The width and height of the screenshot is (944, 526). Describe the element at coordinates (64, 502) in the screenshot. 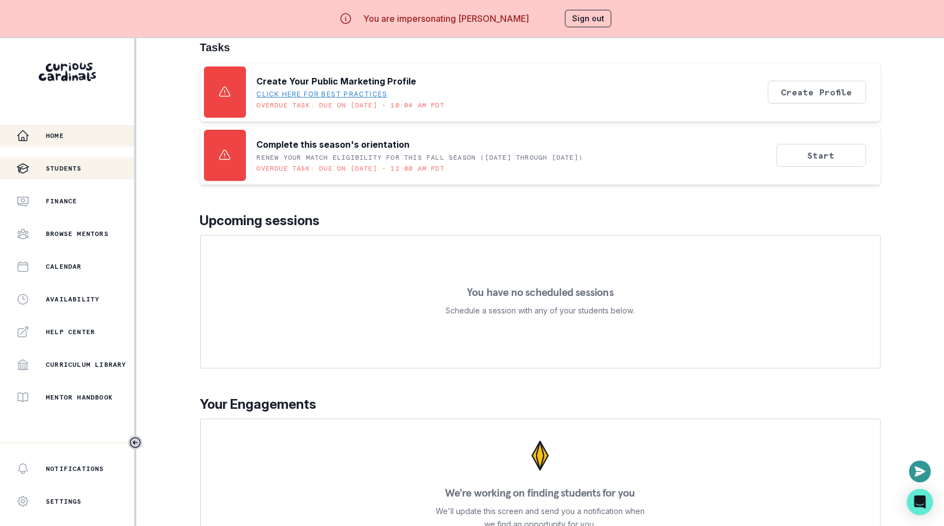

I see `p: Settings` at that location.